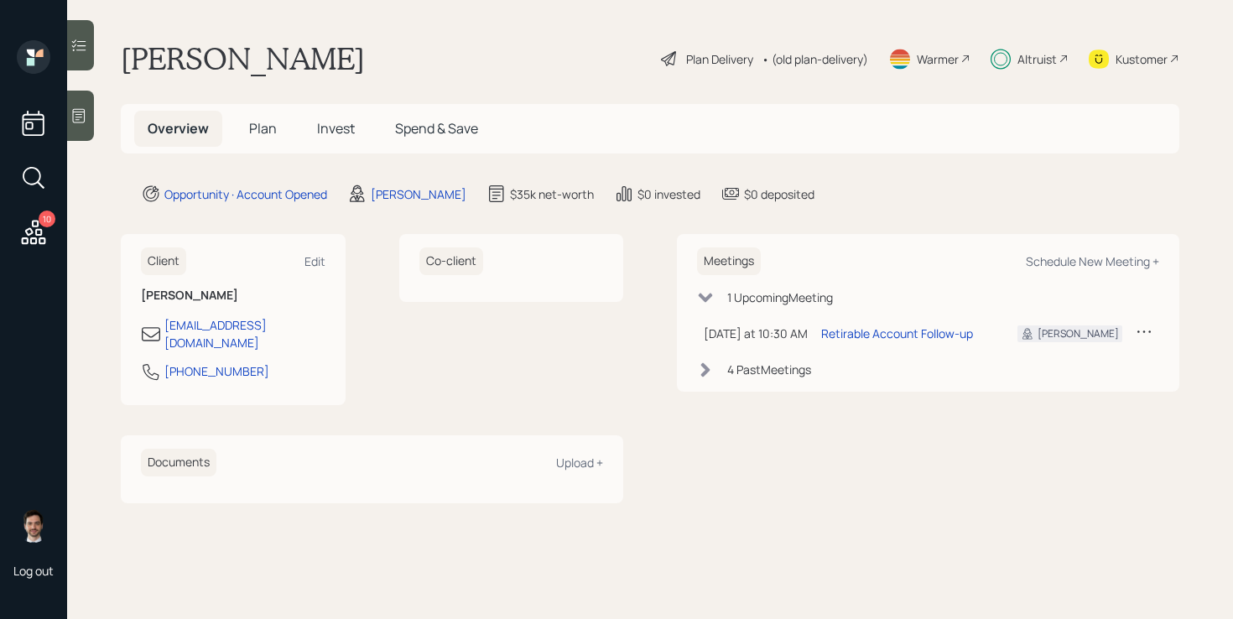 The width and height of the screenshot is (1233, 619). What do you see at coordinates (779, 194) in the screenshot?
I see `div: $0 deposited` at bounding box center [779, 194].